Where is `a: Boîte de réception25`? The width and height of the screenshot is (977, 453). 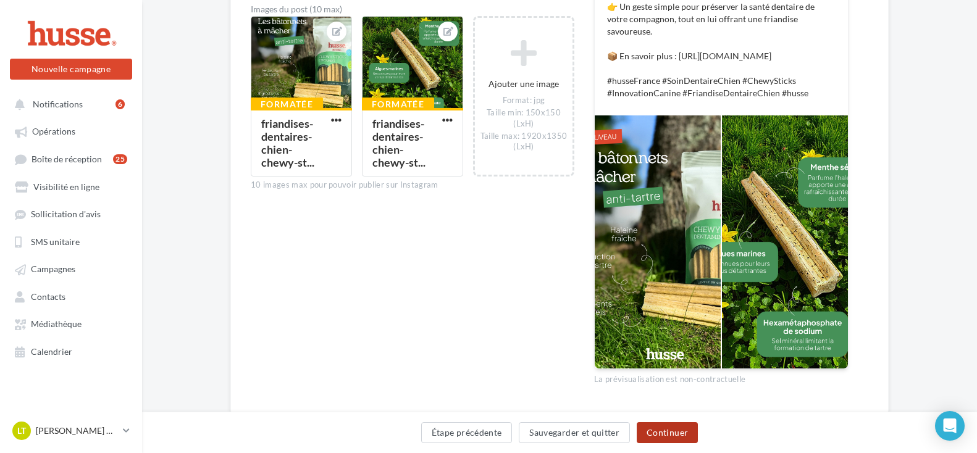
a: Boîte de réception25 is located at coordinates (71, 159).